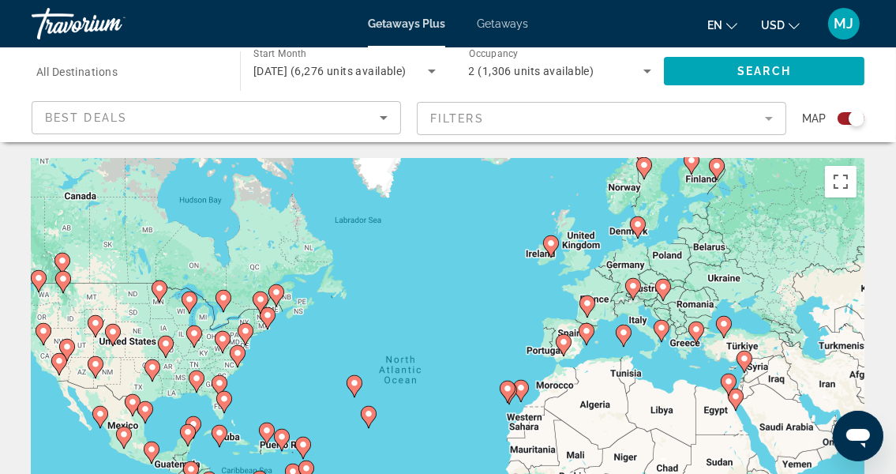  Describe the element at coordinates (841, 182) in the screenshot. I see `button: Toggle fullscreen view` at that location.